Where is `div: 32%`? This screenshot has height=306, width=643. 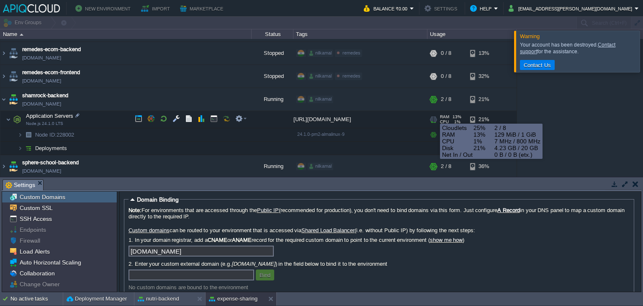 div: 32% is located at coordinates (484, 77).